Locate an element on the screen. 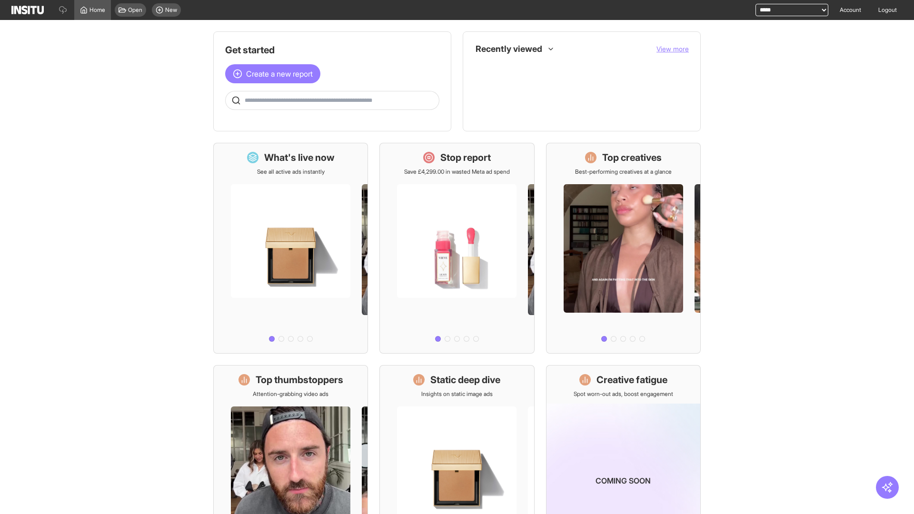 This screenshot has height=514, width=914. span: Create a new report is located at coordinates (280, 74).